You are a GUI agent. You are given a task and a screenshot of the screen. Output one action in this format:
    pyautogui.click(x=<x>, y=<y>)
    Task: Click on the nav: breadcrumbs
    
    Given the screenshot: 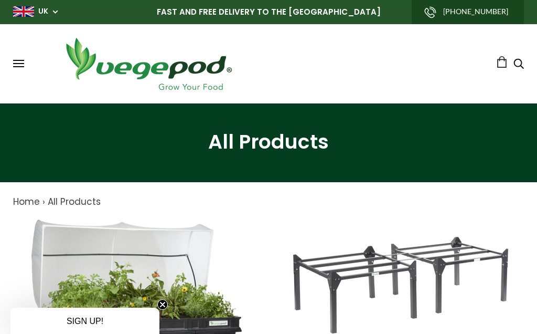 What is the action you would take?
    pyautogui.click(x=269, y=202)
    